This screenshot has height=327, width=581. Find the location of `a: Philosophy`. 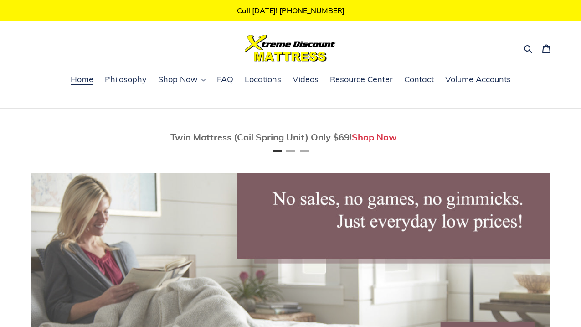

a: Philosophy is located at coordinates (126, 80).